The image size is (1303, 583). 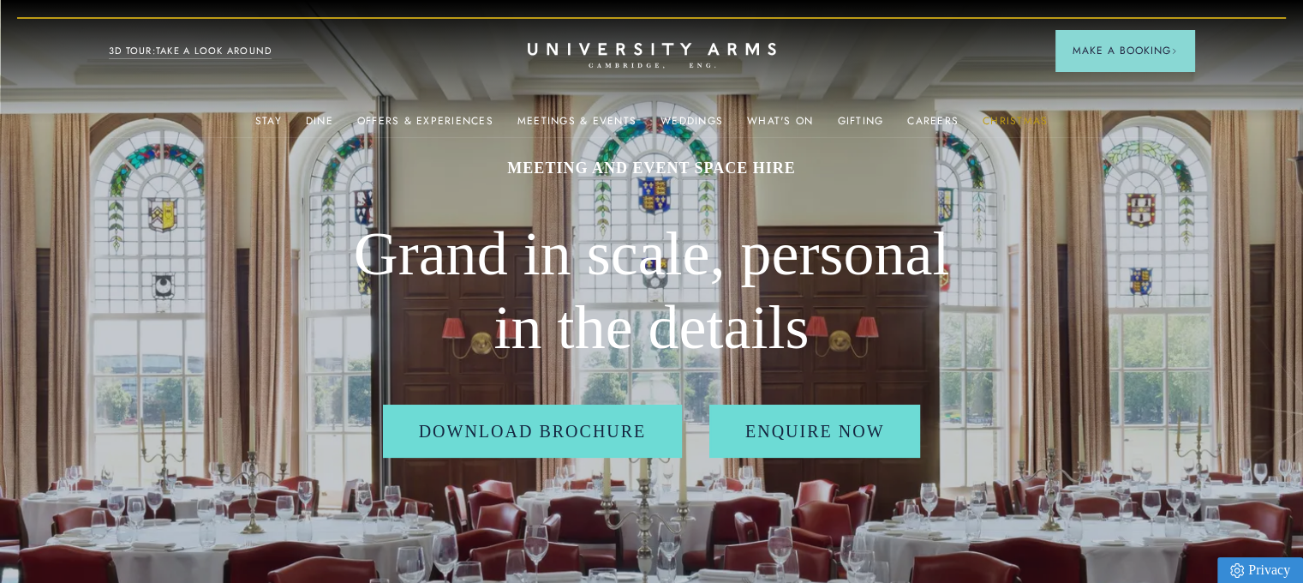 What do you see at coordinates (780, 126) in the screenshot?
I see `a: What's On` at bounding box center [780, 126].